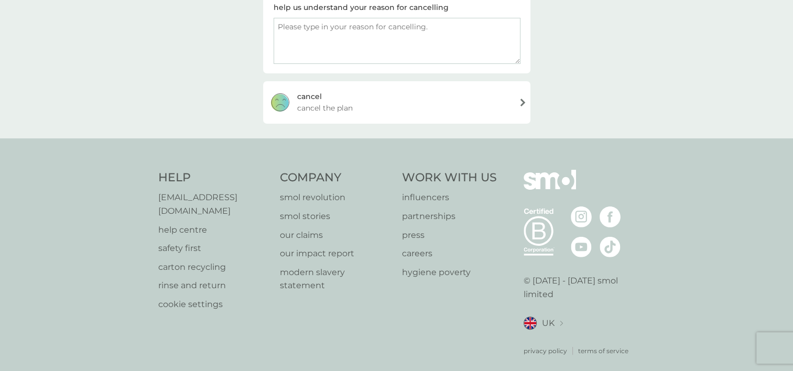  What do you see at coordinates (214, 248) in the screenshot?
I see `a: safety first` at bounding box center [214, 248].